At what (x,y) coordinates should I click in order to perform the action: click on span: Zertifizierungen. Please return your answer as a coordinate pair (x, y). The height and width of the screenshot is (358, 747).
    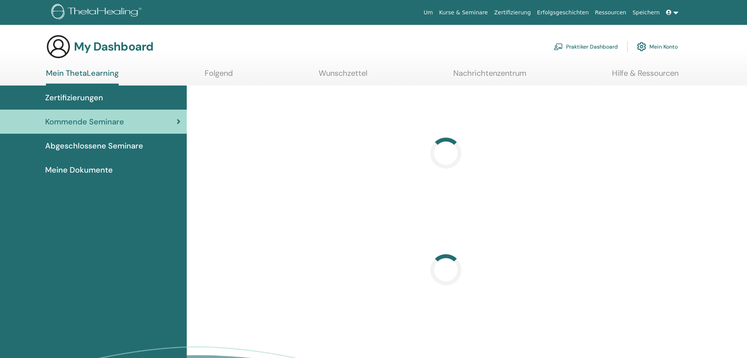
    Looking at the image, I should click on (74, 98).